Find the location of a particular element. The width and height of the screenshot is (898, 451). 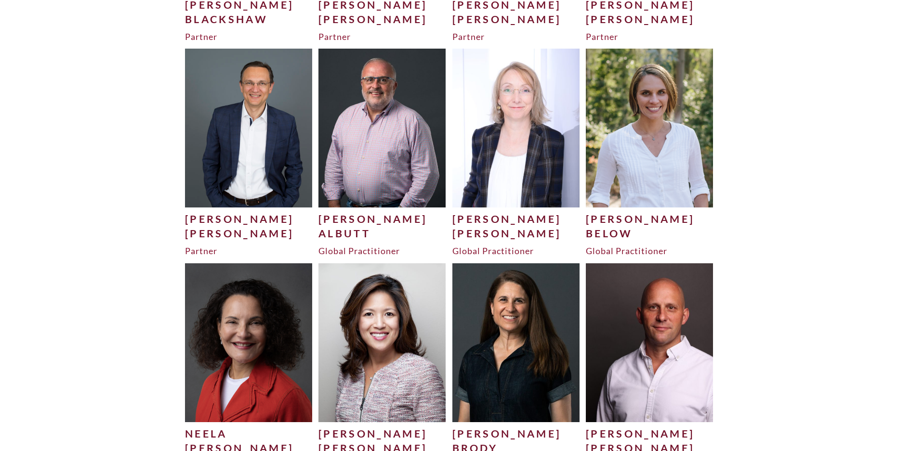

img: Chantal-1-500x625.png is located at coordinates (649, 128).